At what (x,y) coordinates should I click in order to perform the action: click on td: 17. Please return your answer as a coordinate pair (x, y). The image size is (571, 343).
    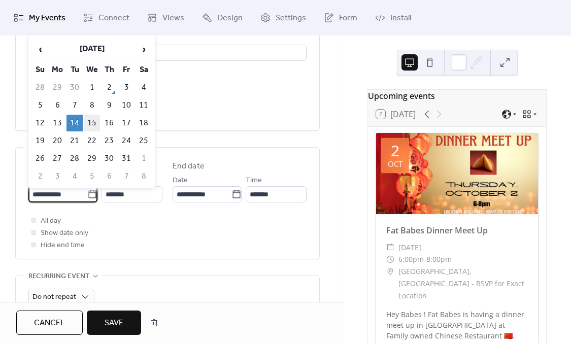
    Looking at the image, I should click on (126, 123).